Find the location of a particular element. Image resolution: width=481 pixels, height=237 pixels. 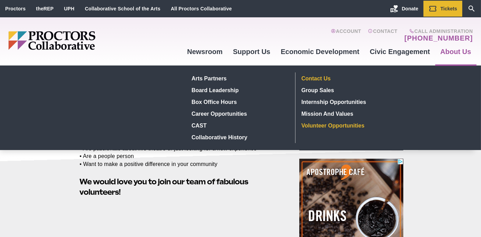

a: Contact is located at coordinates (382, 35).